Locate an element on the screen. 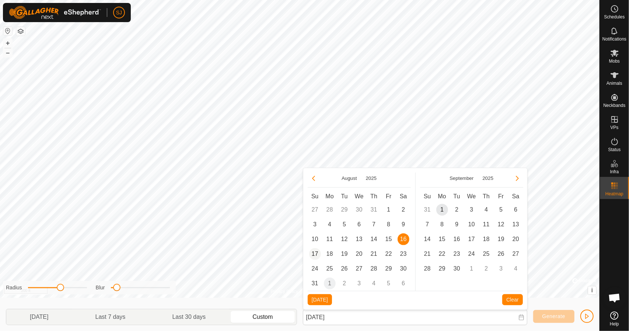 This screenshot has width=629, height=331. span: Status is located at coordinates (614, 150).